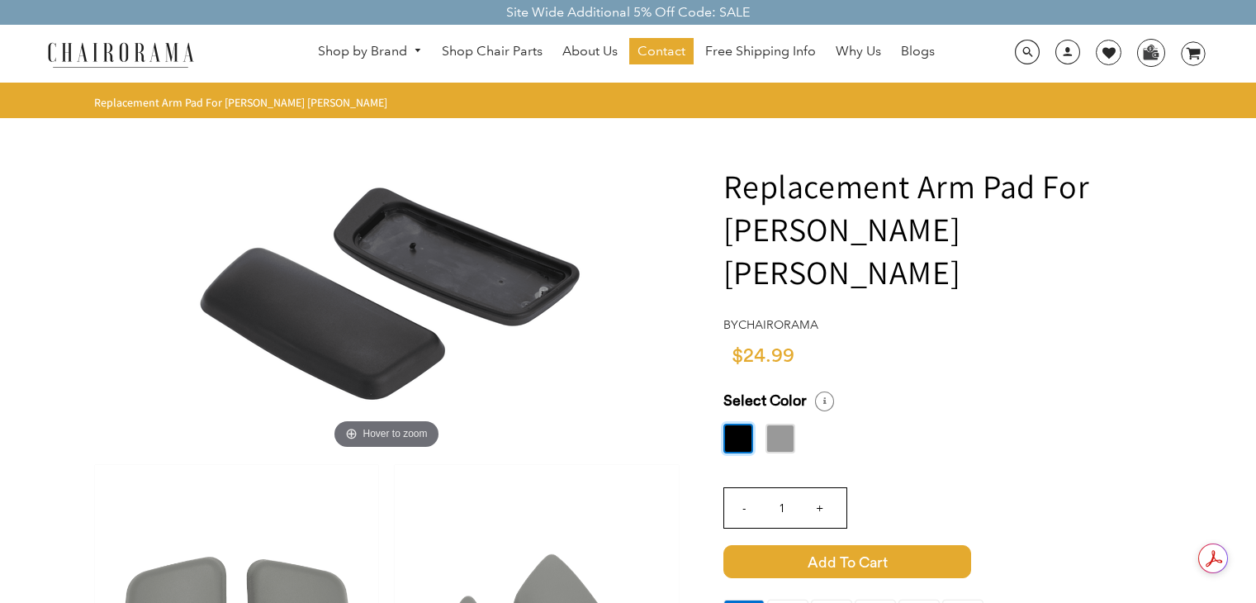 This screenshot has height=603, width=1256. Describe the element at coordinates (387, 288) in the screenshot. I see `img: Replacement Arm Pad For Haworth Zody - chairorama` at that location.